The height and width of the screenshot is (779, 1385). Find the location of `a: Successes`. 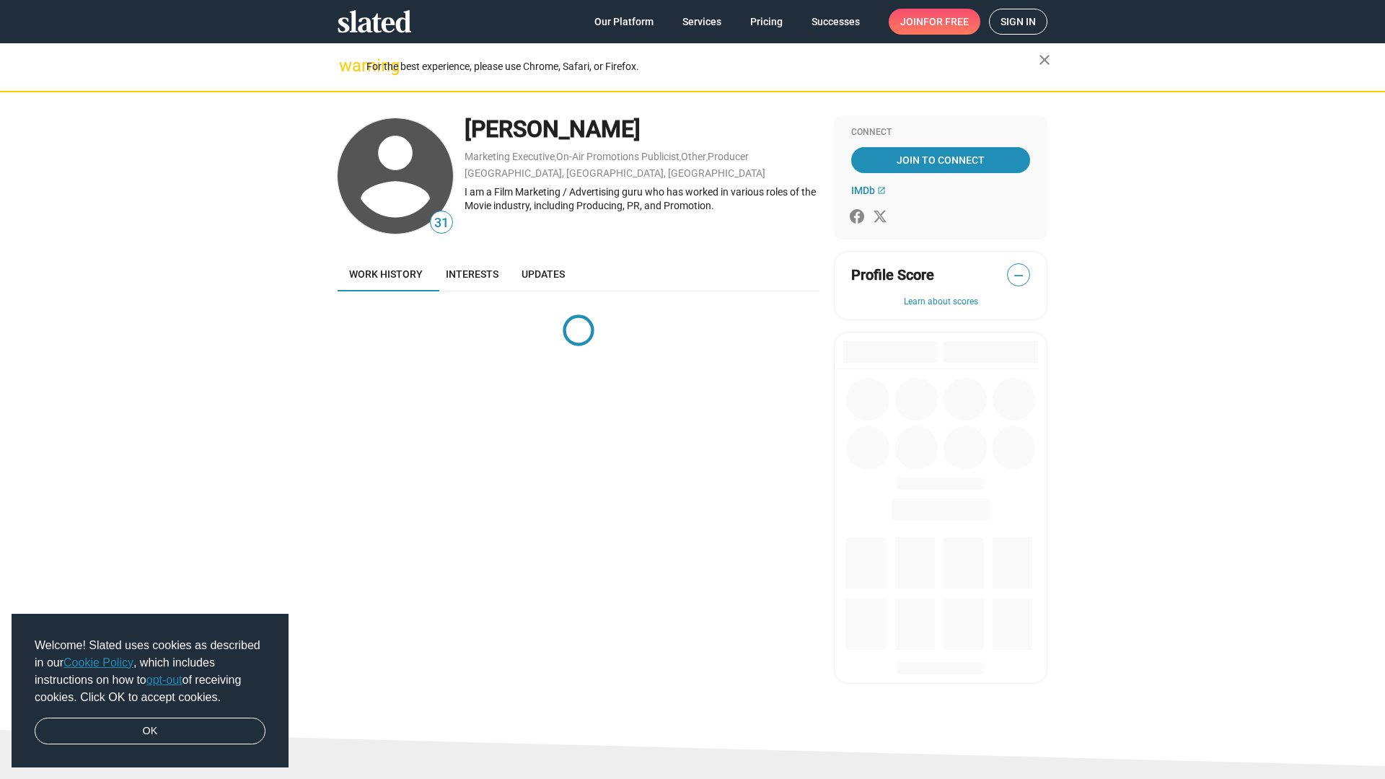

a: Successes is located at coordinates (835, 22).